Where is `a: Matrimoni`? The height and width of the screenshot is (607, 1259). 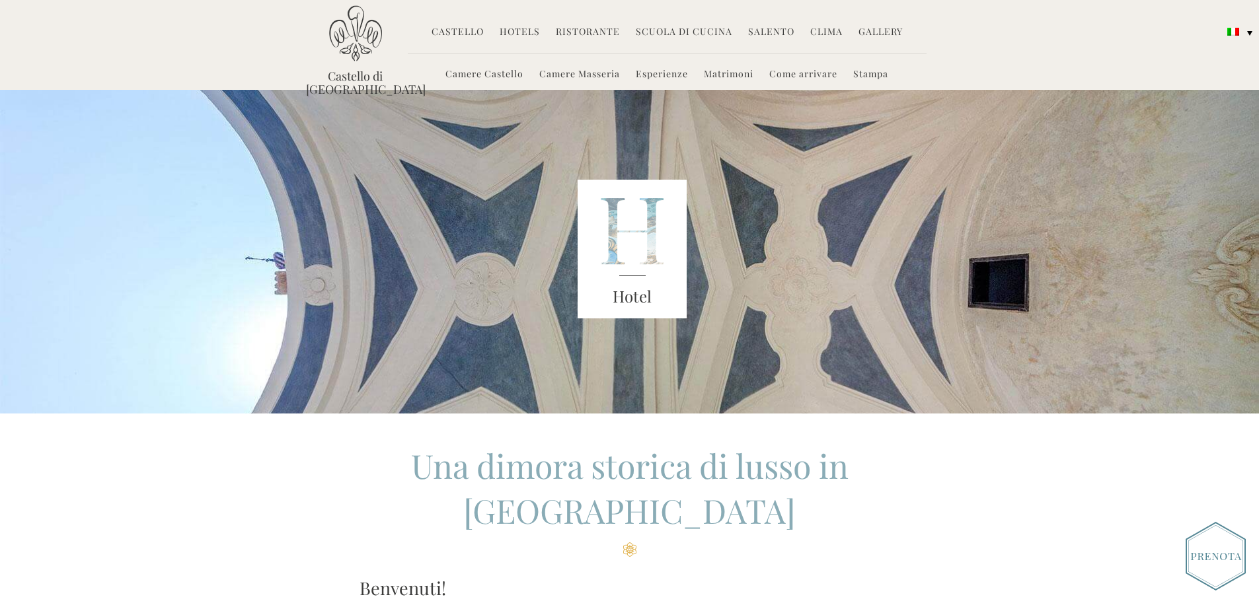 a: Matrimoni is located at coordinates (728, 75).